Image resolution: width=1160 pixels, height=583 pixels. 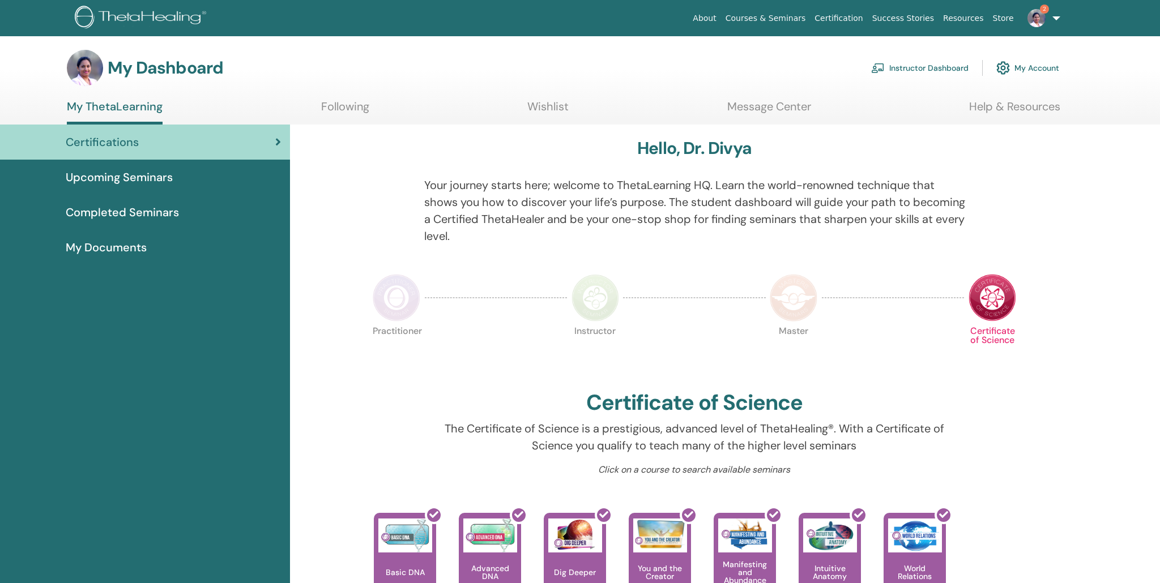 What do you see at coordinates (694, 470) in the screenshot?
I see `p: Click on a course to search available seminars` at bounding box center [694, 470].